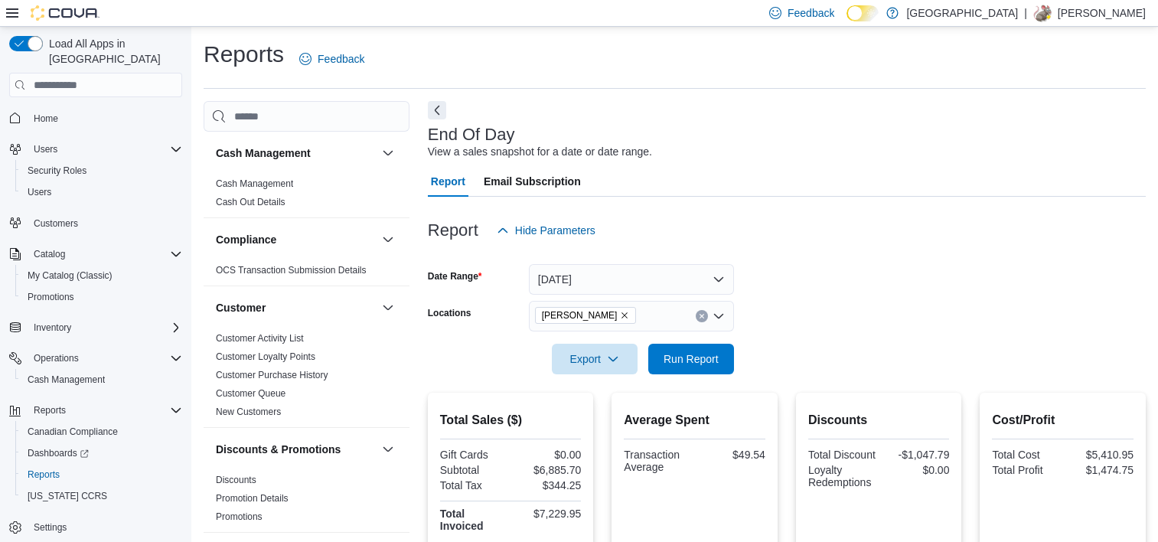 Image resolution: width=1158 pixels, height=542 pixels. Describe the element at coordinates (595, 359) in the screenshot. I see `span: Export` at that location.